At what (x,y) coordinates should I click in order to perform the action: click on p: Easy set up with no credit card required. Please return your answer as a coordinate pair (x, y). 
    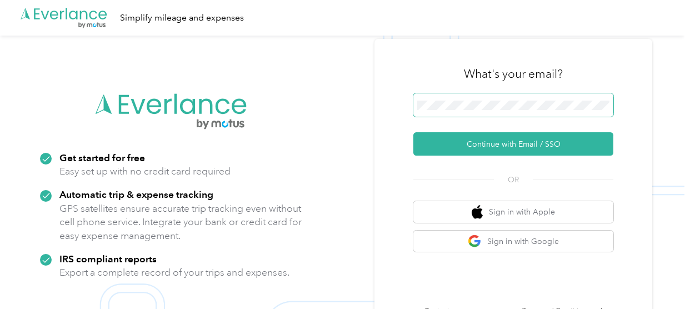
    Looking at the image, I should click on (145, 171).